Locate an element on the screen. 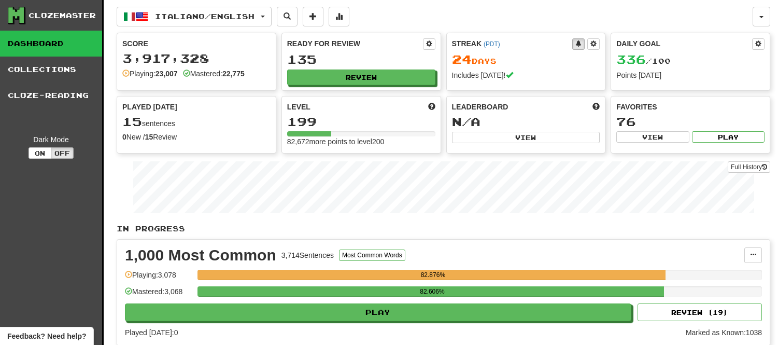 This screenshot has width=778, height=345. div: Dark Mode is located at coordinates (51, 139).